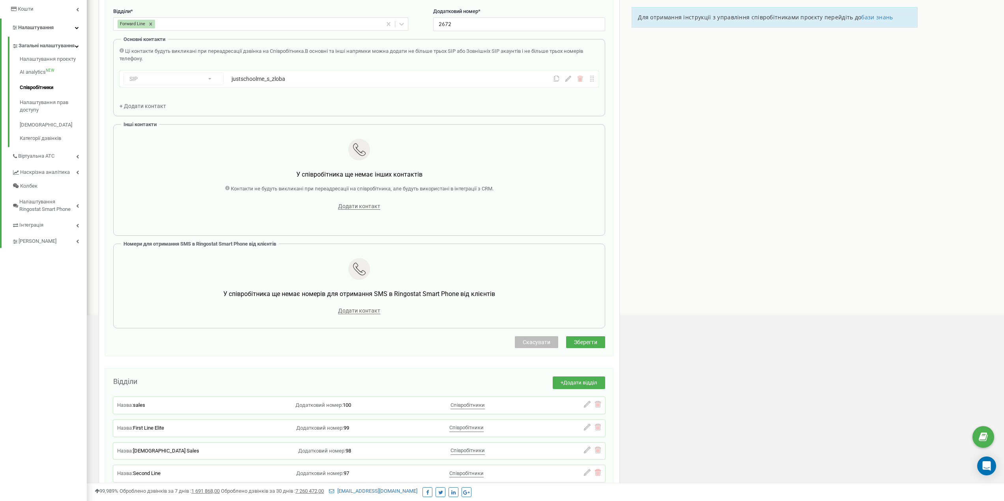 The width and height of the screenshot is (1004, 501). I want to click on span: Номери для отримання SMS в Ringostat Smart Phone від клієнтів, so click(200, 244).